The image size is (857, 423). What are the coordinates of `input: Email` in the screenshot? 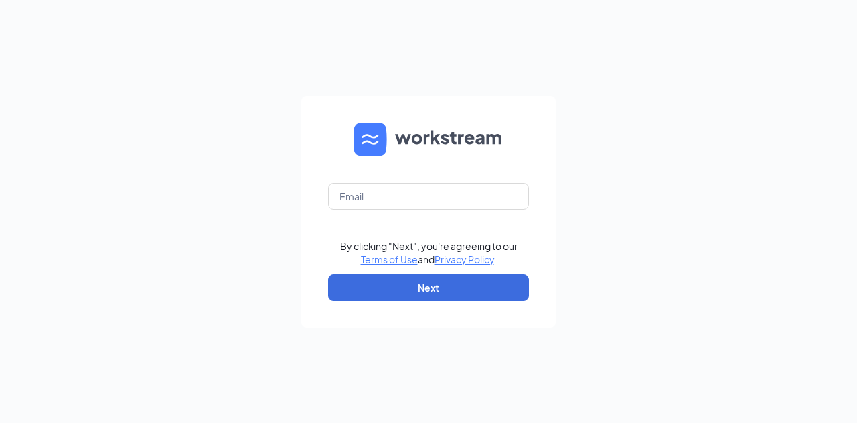 It's located at (429, 196).